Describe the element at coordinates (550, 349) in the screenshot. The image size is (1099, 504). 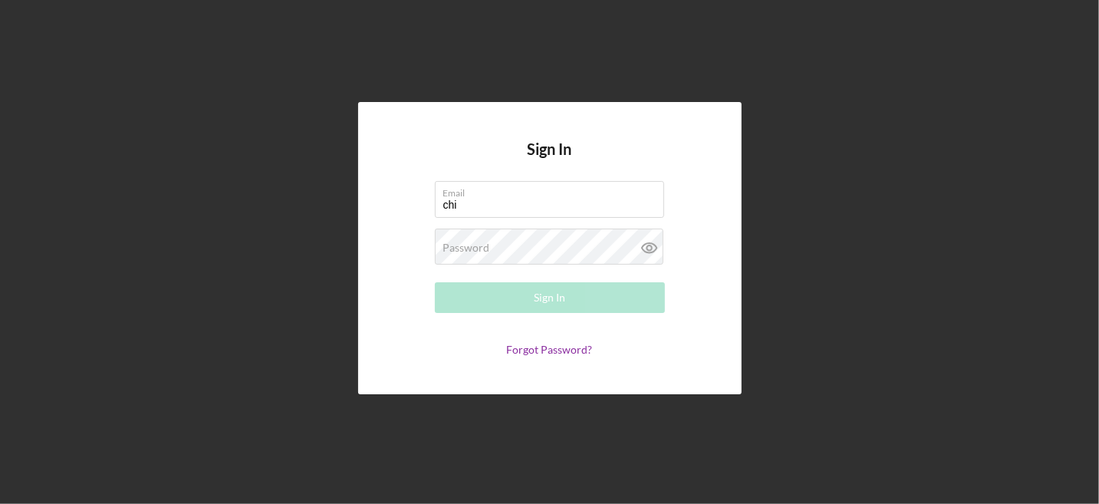
I see `a: Forgot Password?` at that location.